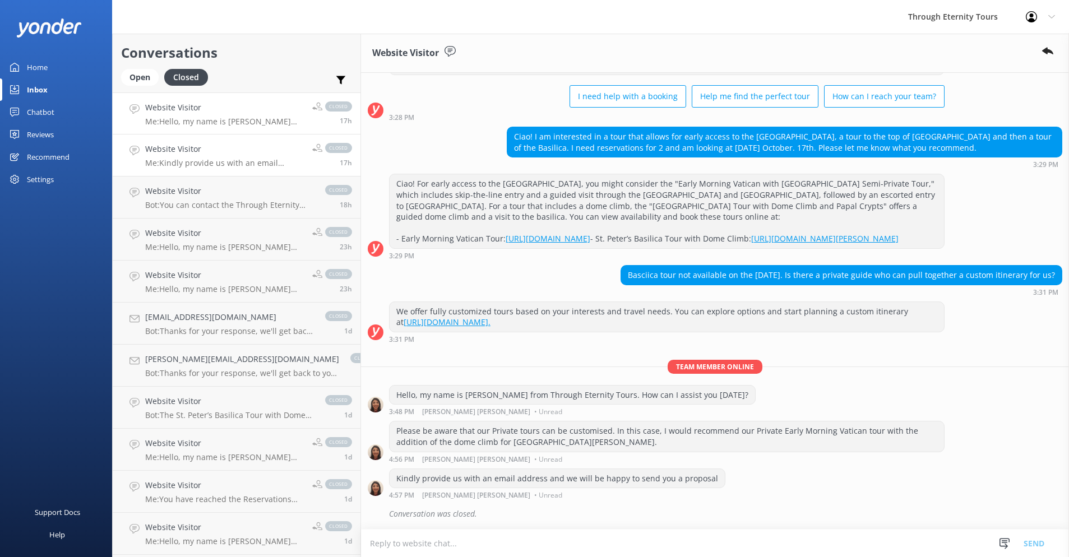 The image size is (1069, 557). Describe the element at coordinates (236, 407) in the screenshot. I see `a: Website VisitorBot:The St. Peter’s Basilica Tour with Dome Climb and Papal Crypts is a 3-hour exp...` at that location.